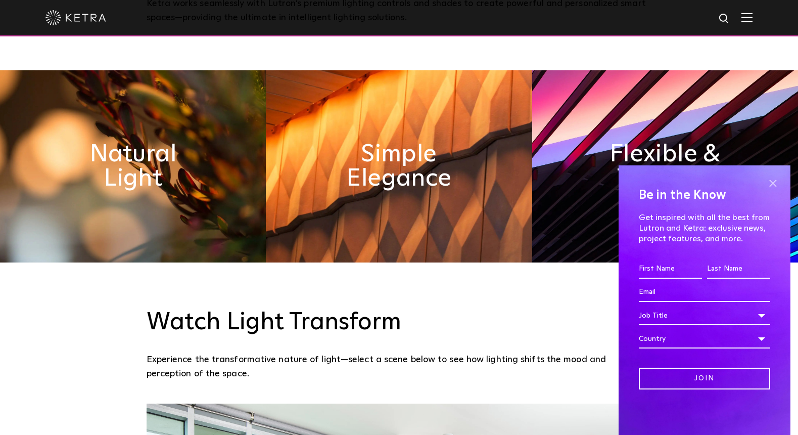  I want to click on img: flexible_timeless_ketra, so click(665, 166).